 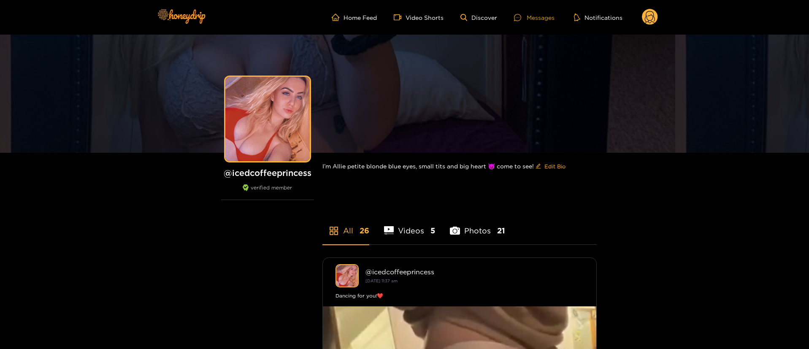 I want to click on span: 26, so click(x=364, y=231).